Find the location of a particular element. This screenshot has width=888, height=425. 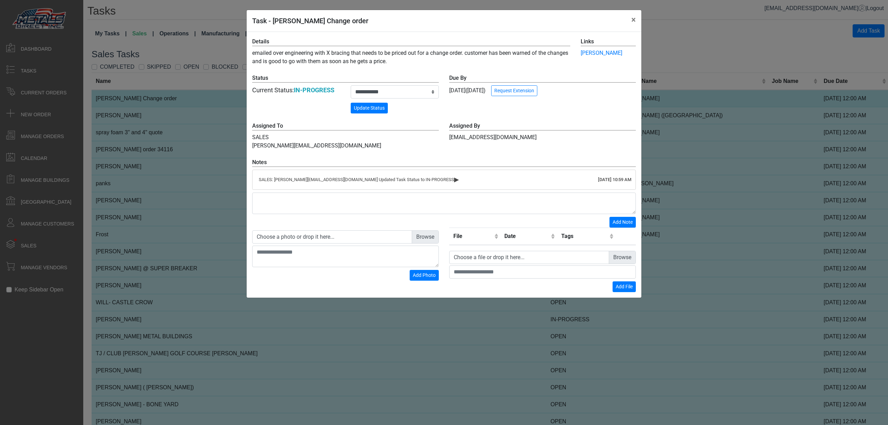

div: Date is located at coordinates (527, 236).